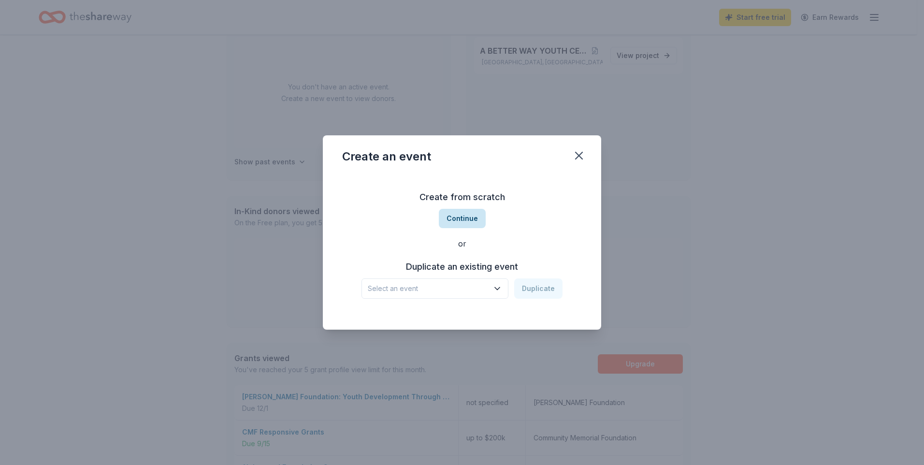 This screenshot has width=924, height=465. Describe the element at coordinates (462, 218) in the screenshot. I see `button: Continue` at that location.